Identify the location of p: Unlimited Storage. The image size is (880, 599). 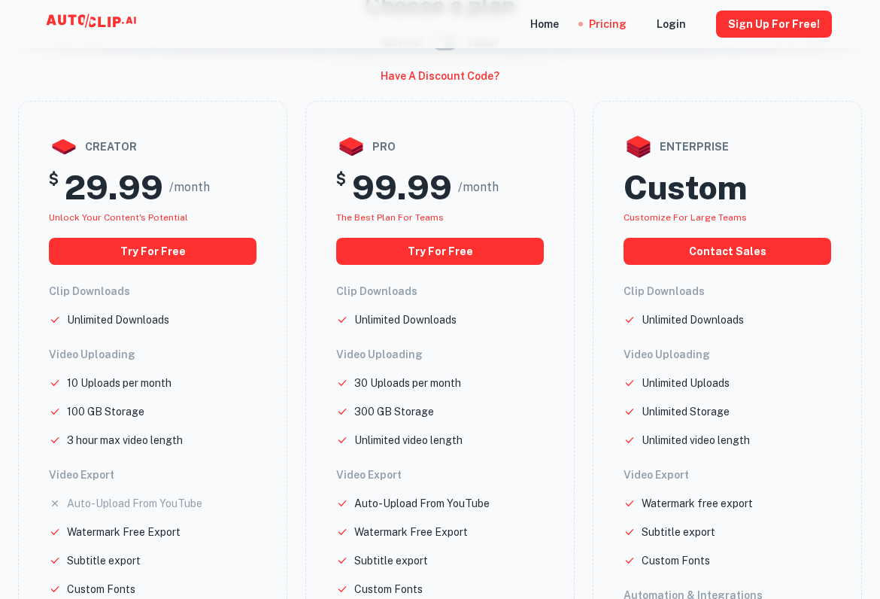
(685, 411).